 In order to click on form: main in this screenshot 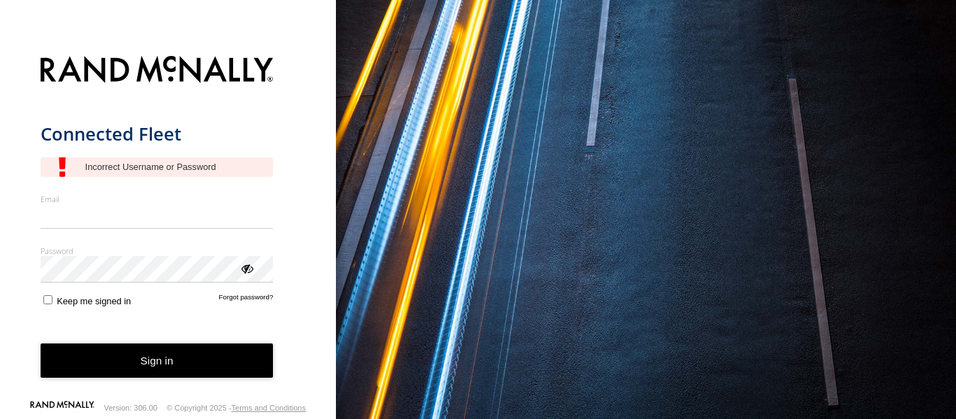, I will do `click(168, 224)`.